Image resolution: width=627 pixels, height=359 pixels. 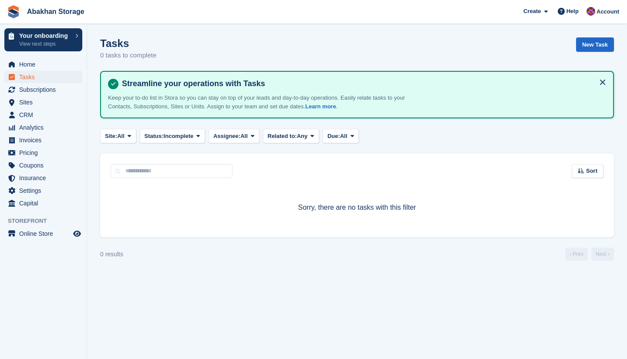 What do you see at coordinates (154, 136) in the screenshot?
I see `span: Status:` at bounding box center [154, 136].